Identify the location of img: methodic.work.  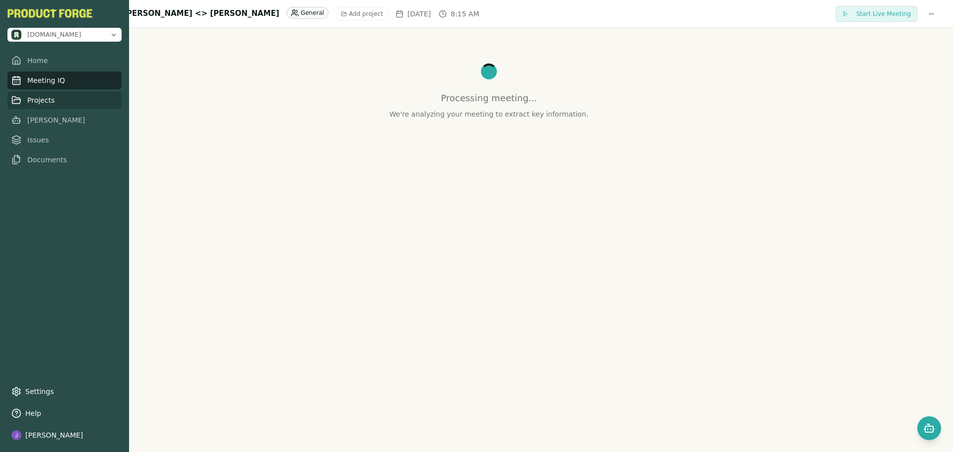
(16, 35).